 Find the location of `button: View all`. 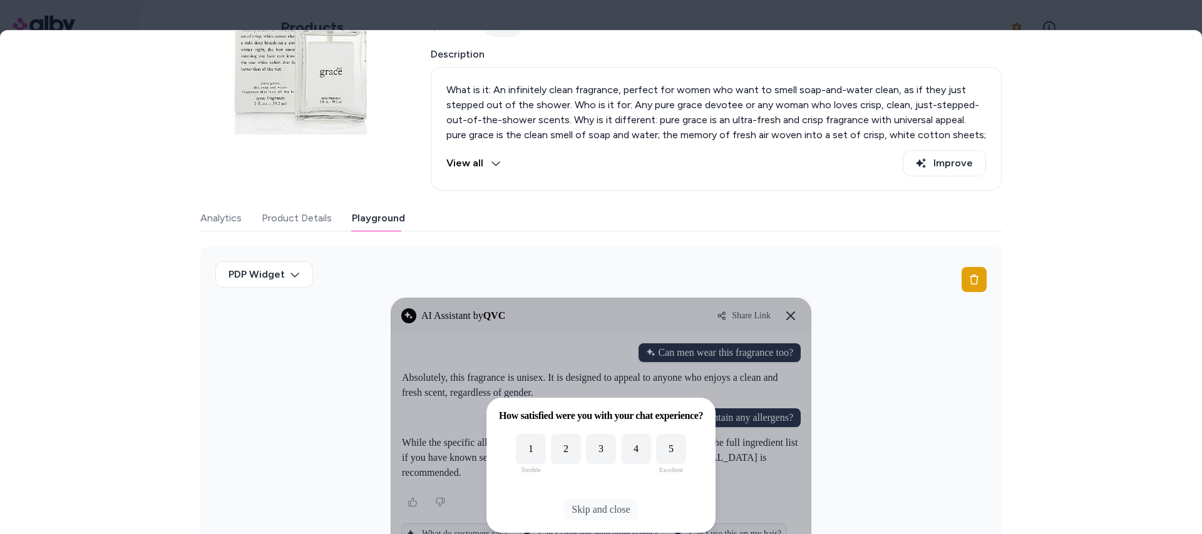

button: View all is located at coordinates (473, 163).